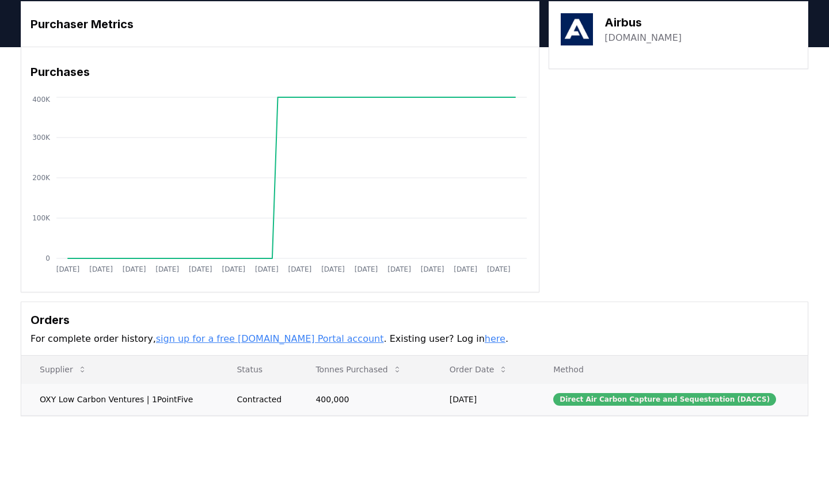  What do you see at coordinates (262, 399) in the screenshot?
I see `div: Contracted` at bounding box center [262, 399].